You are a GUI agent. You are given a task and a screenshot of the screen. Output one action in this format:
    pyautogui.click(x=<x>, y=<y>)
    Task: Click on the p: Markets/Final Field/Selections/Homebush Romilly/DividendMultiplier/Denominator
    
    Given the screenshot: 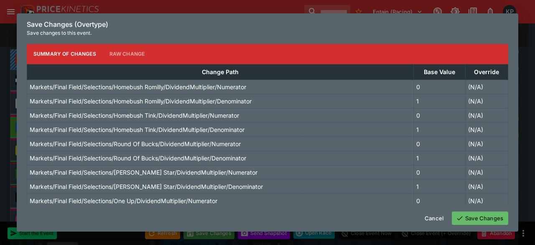 What is the action you would take?
    pyautogui.click(x=141, y=101)
    